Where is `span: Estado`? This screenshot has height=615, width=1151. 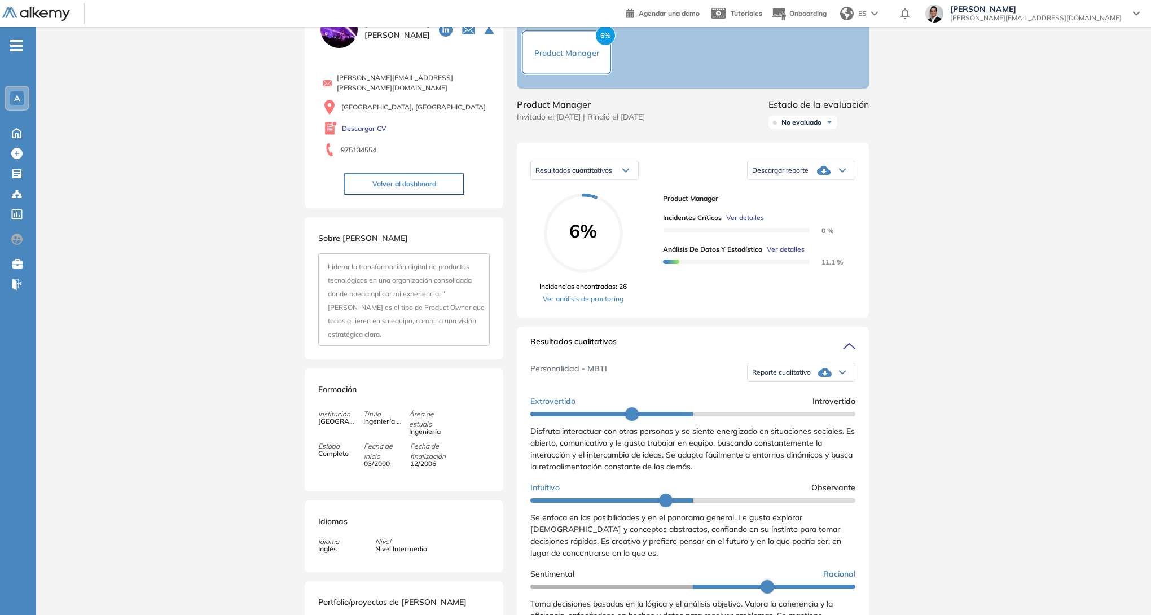
span: Estado is located at coordinates (341, 446).